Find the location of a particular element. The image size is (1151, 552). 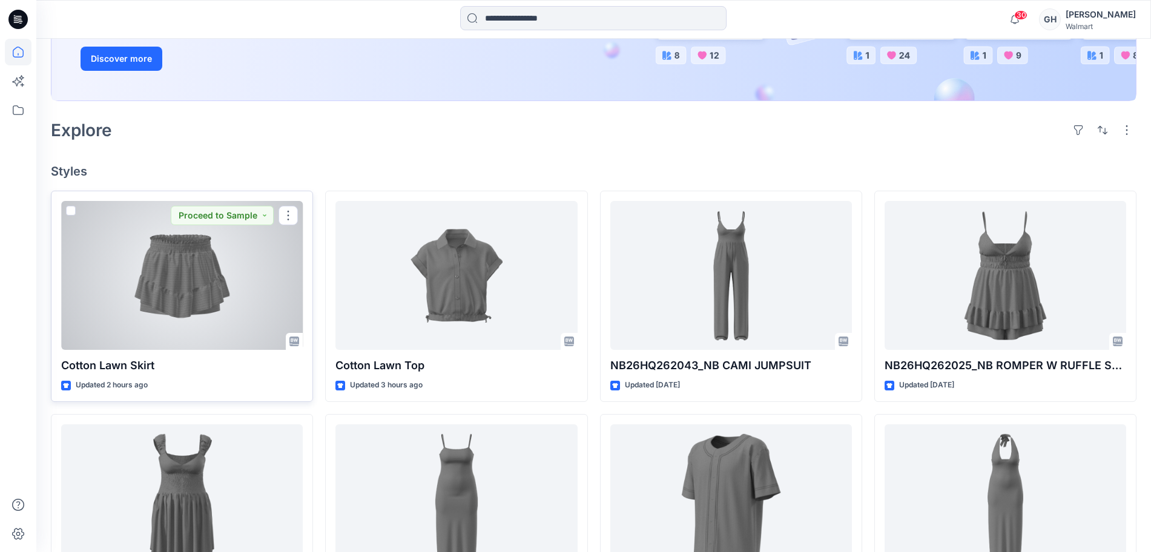

button: Discover more is located at coordinates (121, 59).